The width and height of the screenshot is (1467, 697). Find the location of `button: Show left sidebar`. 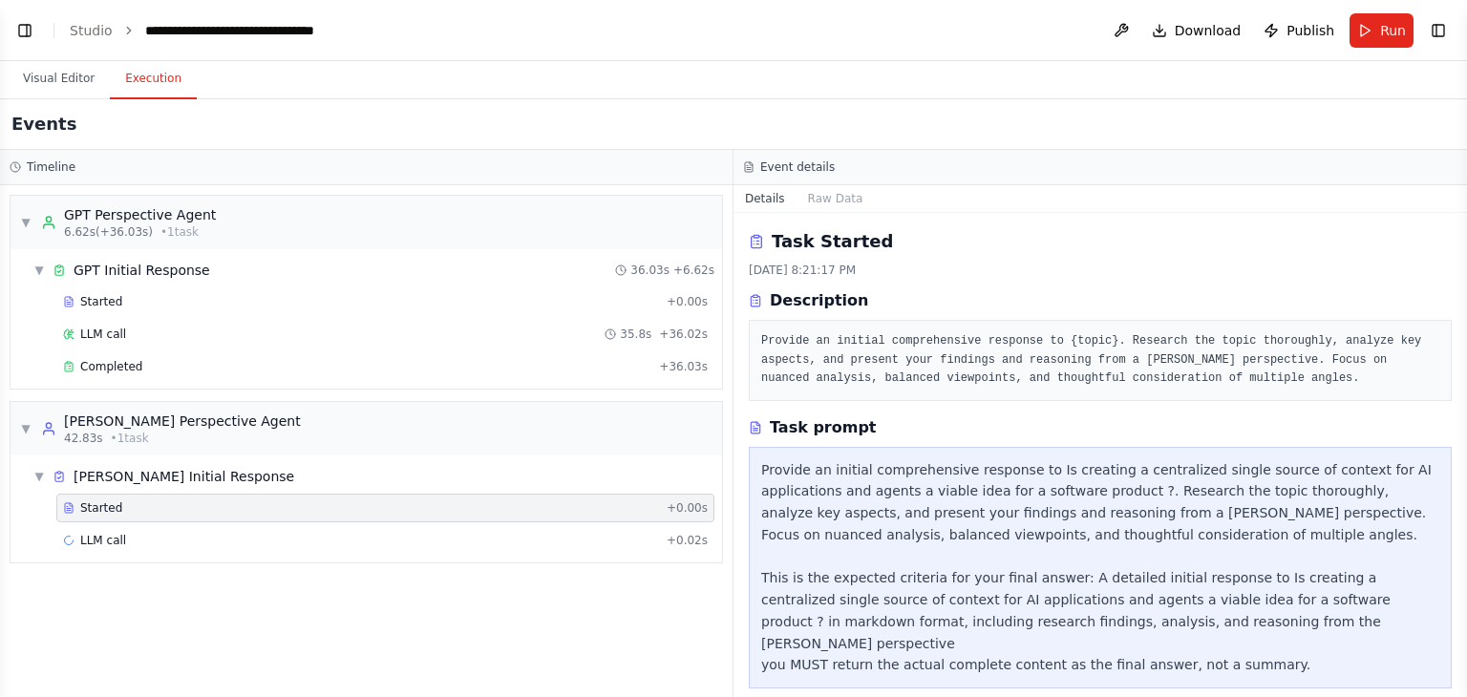

button: Show left sidebar is located at coordinates (25, 31).